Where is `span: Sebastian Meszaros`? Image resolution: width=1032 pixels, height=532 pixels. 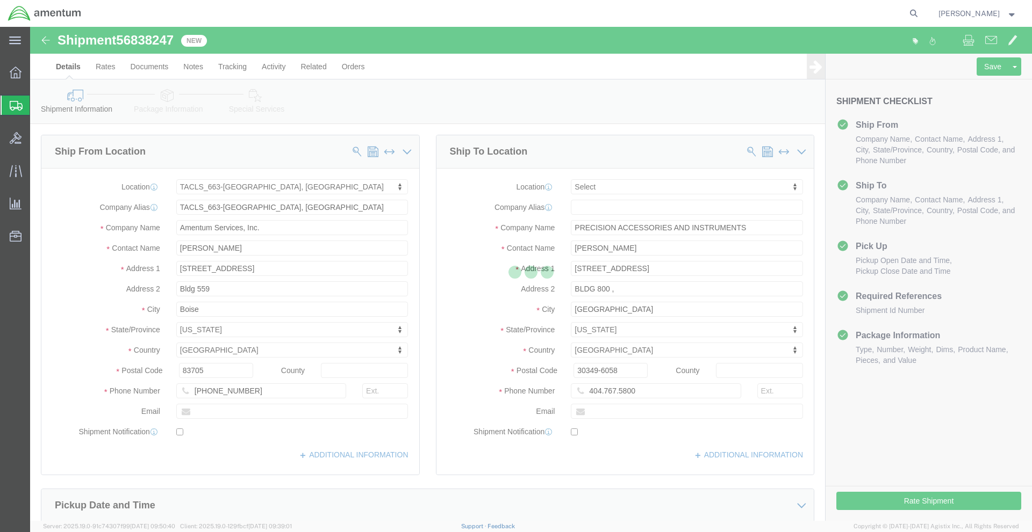
span: Sebastian Meszaros is located at coordinates (969, 13).